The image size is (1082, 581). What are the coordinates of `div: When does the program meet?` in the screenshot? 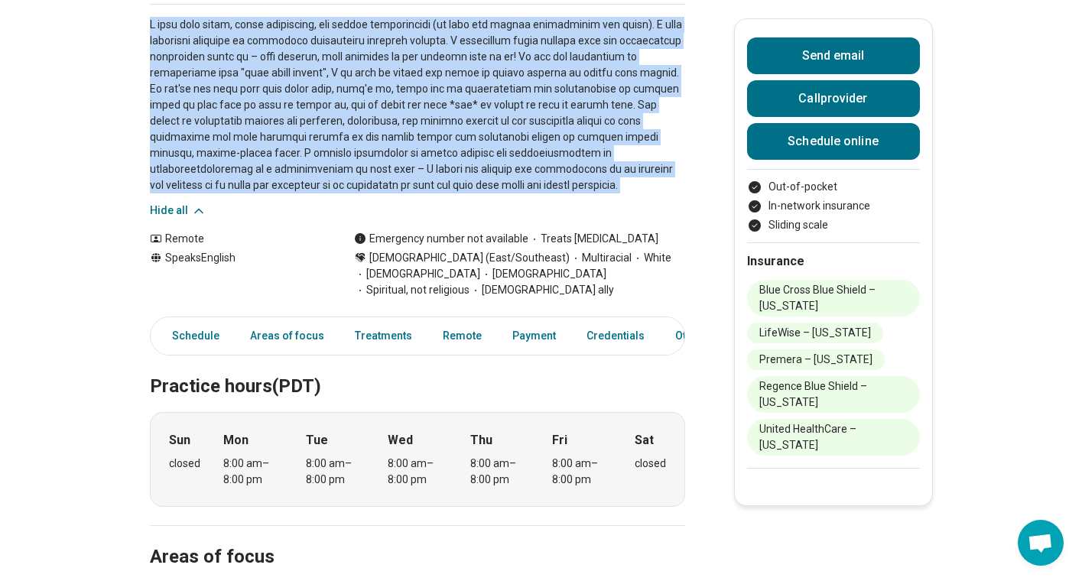 It's located at (418, 460).